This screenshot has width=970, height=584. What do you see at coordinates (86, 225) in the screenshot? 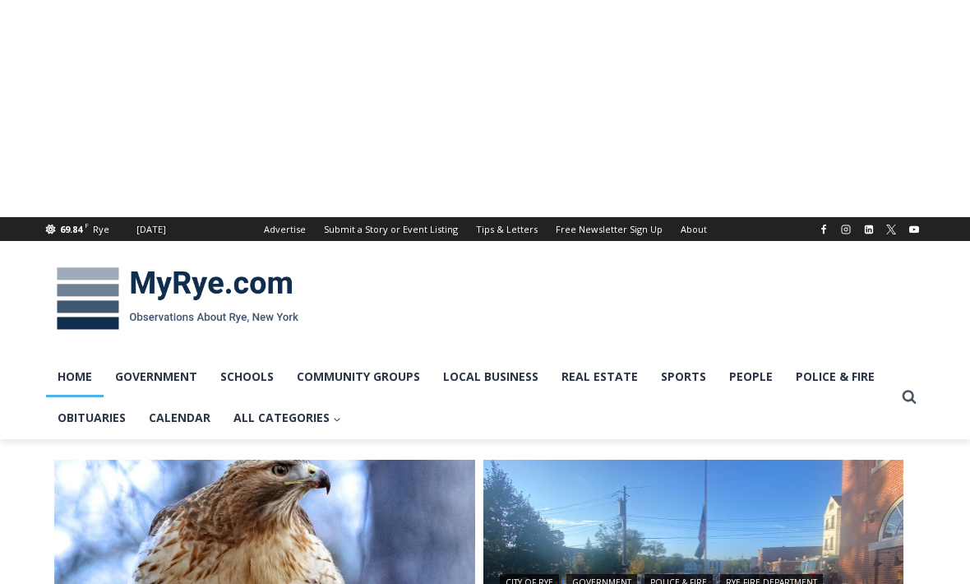
I see `span: F` at bounding box center [86, 225].